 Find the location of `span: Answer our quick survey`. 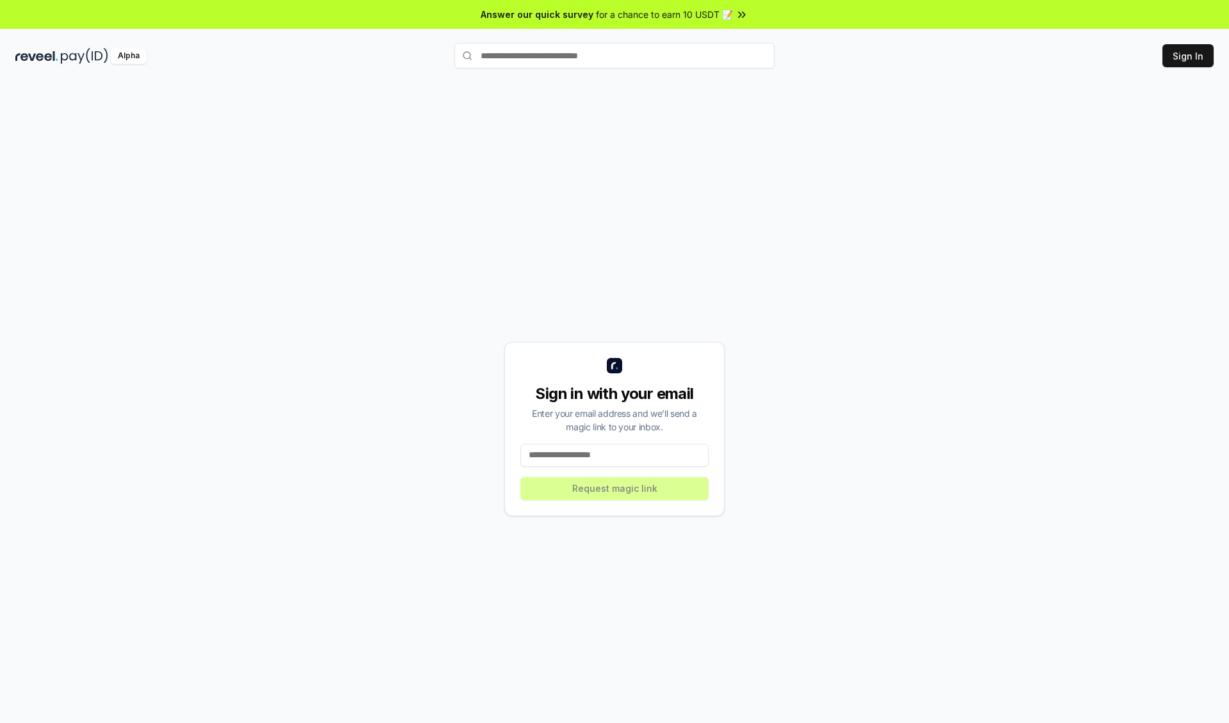

span: Answer our quick survey is located at coordinates (537, 14).